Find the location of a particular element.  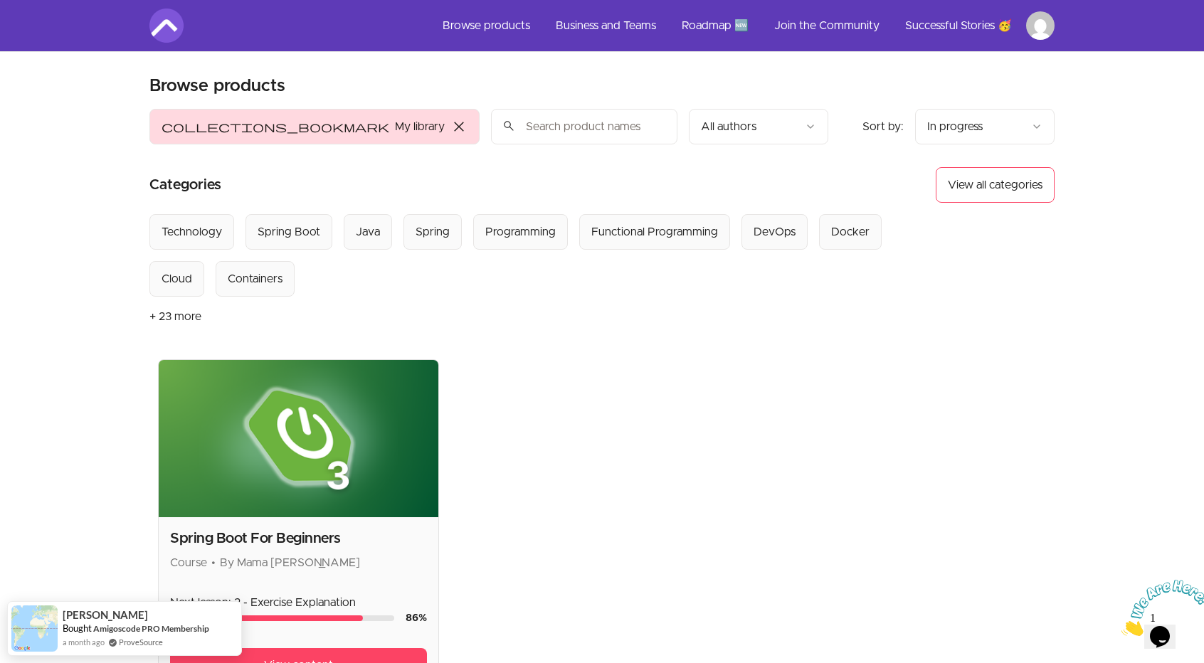

span: search is located at coordinates (509, 126).